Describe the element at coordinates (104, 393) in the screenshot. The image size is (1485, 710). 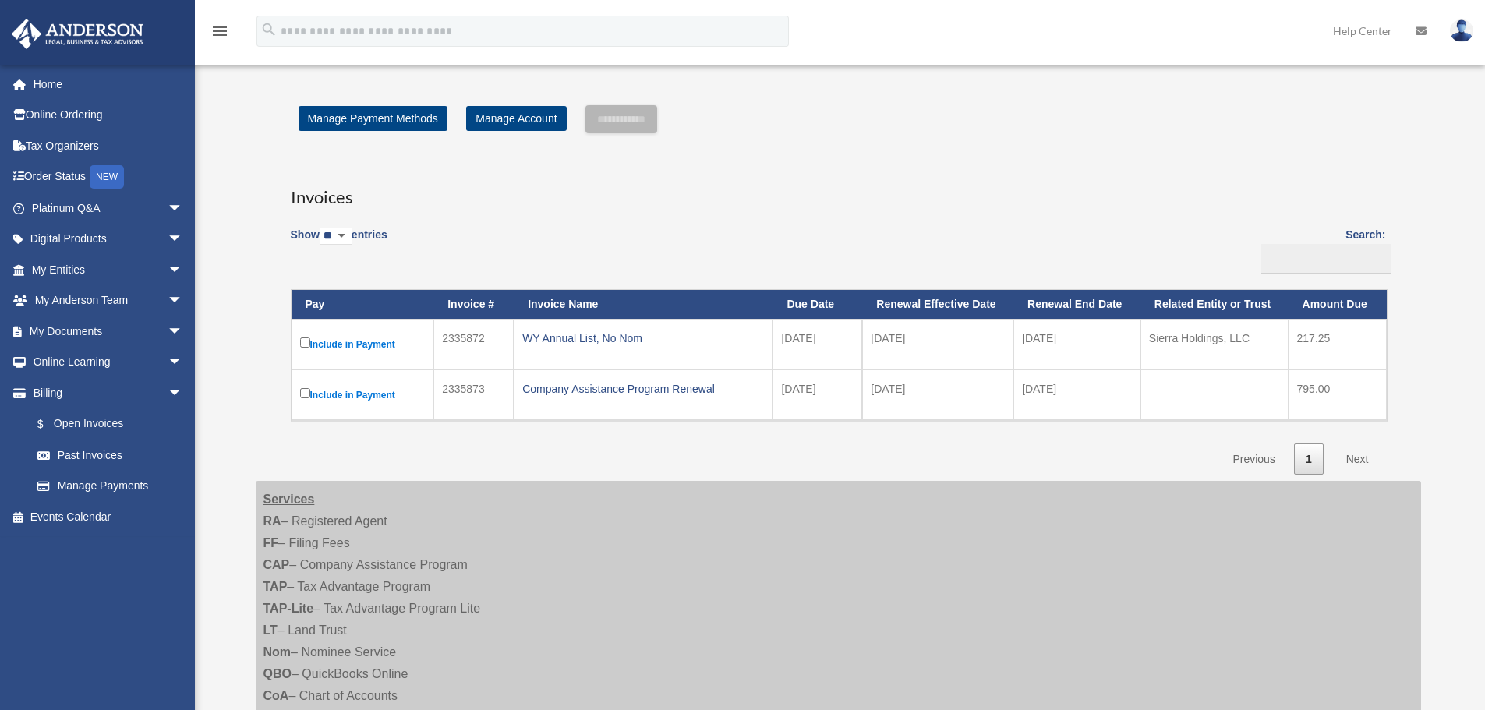
I see `a: Billingarrow_drop_down` at that location.